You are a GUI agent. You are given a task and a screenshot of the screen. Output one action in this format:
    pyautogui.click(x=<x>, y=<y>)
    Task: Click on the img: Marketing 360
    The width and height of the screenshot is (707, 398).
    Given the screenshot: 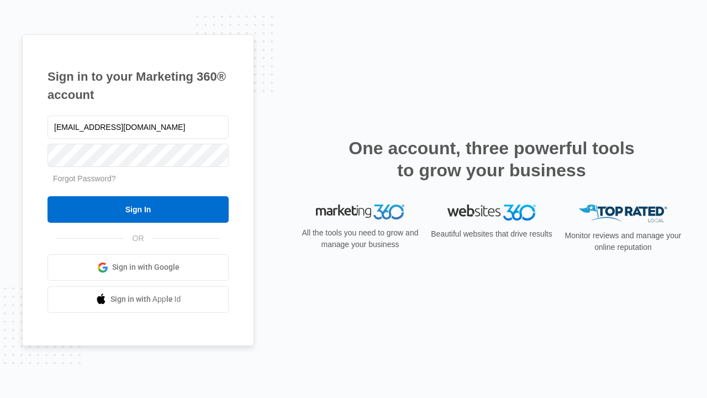 What is the action you would take?
    pyautogui.click(x=360, y=212)
    